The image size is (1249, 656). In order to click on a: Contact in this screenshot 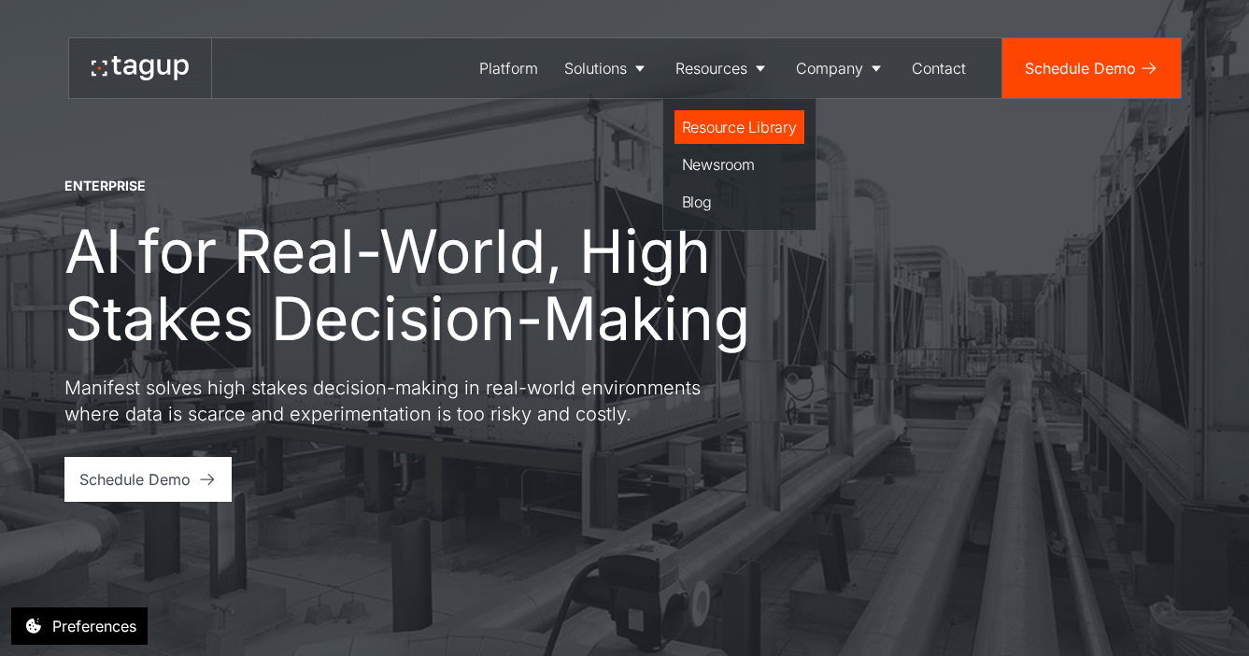, I will do `click(939, 68)`.